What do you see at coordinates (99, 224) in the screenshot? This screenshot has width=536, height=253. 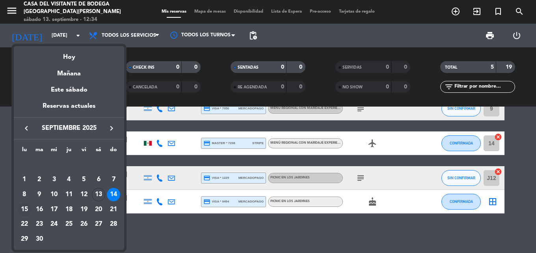 I see `td: 27 de septiembre de 2025` at bounding box center [99, 224].